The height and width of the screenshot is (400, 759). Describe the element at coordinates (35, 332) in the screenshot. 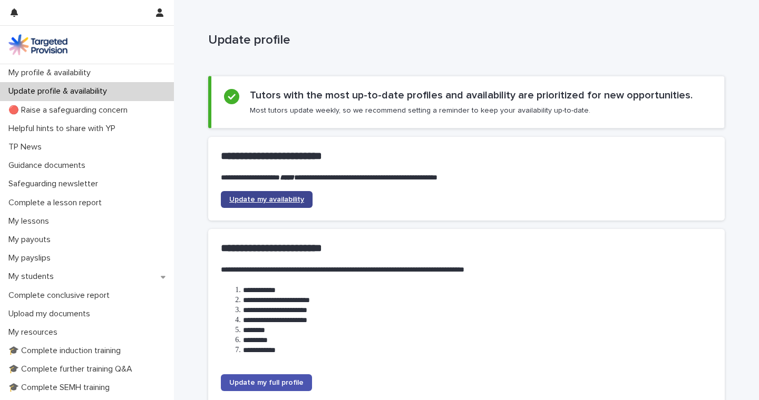

I see `p: My resources` at that location.